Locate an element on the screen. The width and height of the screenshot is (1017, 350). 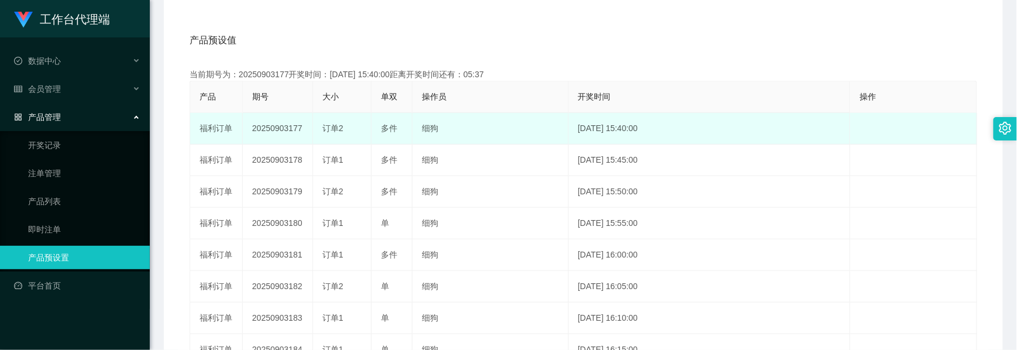
i: 图标: check-circle-o is located at coordinates (18, 61).